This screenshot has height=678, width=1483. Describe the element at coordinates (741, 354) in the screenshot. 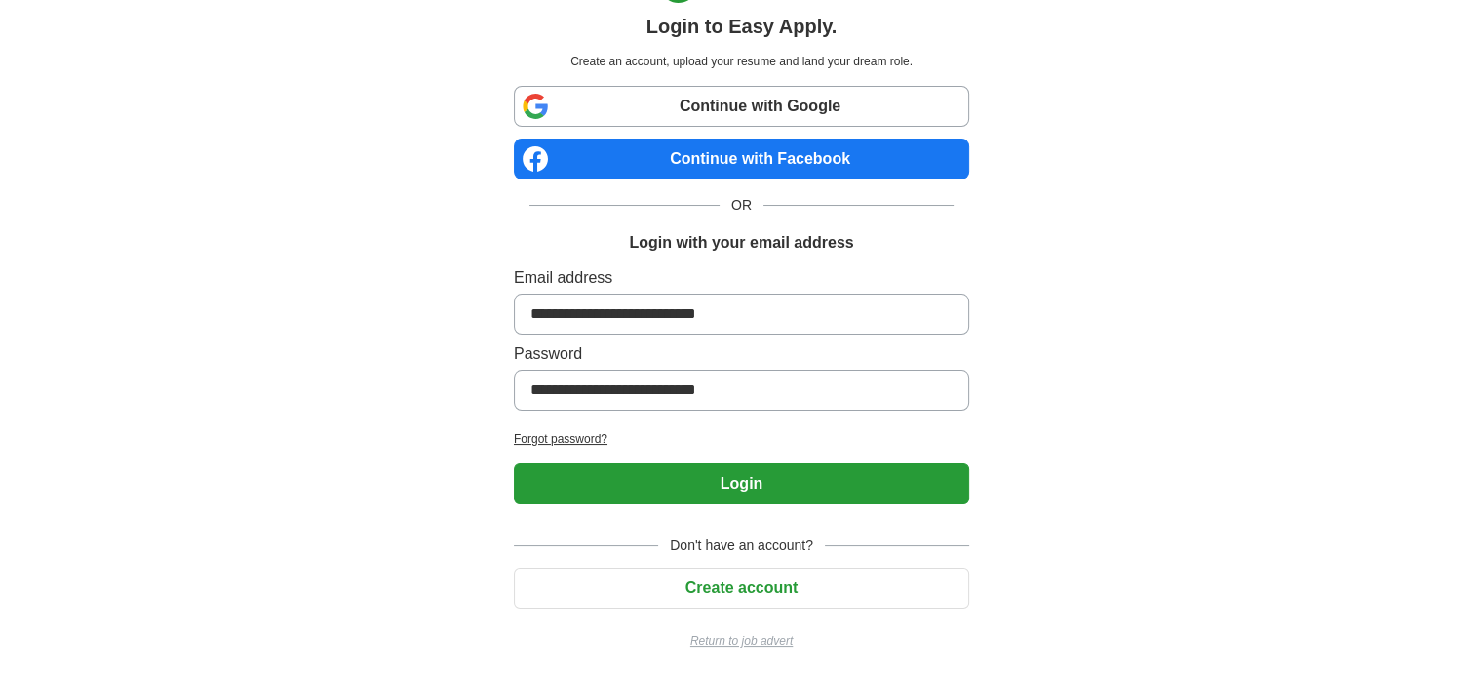

I see `label: Password` at that location.